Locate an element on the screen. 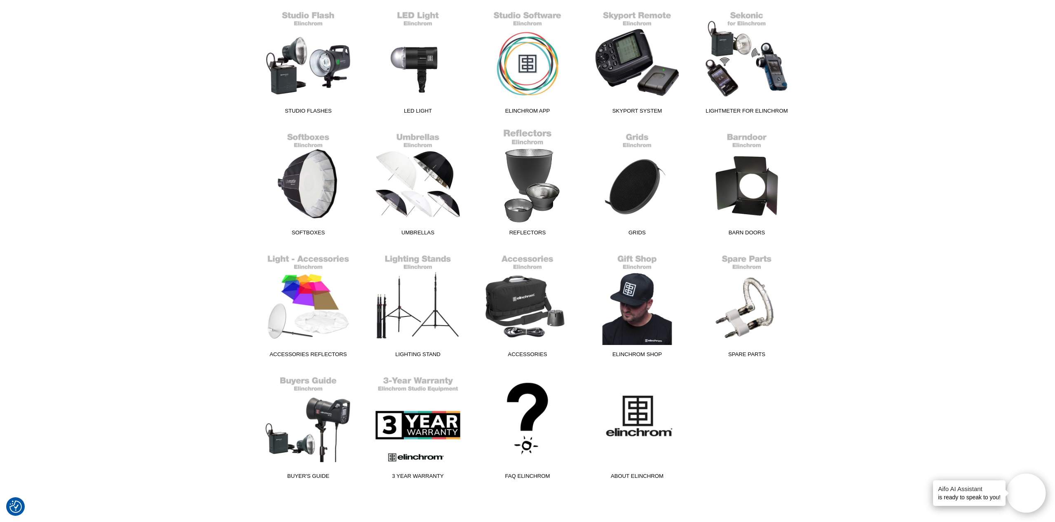 Image resolution: width=1055 pixels, height=522 pixels. span: Softboxes is located at coordinates (308, 234).